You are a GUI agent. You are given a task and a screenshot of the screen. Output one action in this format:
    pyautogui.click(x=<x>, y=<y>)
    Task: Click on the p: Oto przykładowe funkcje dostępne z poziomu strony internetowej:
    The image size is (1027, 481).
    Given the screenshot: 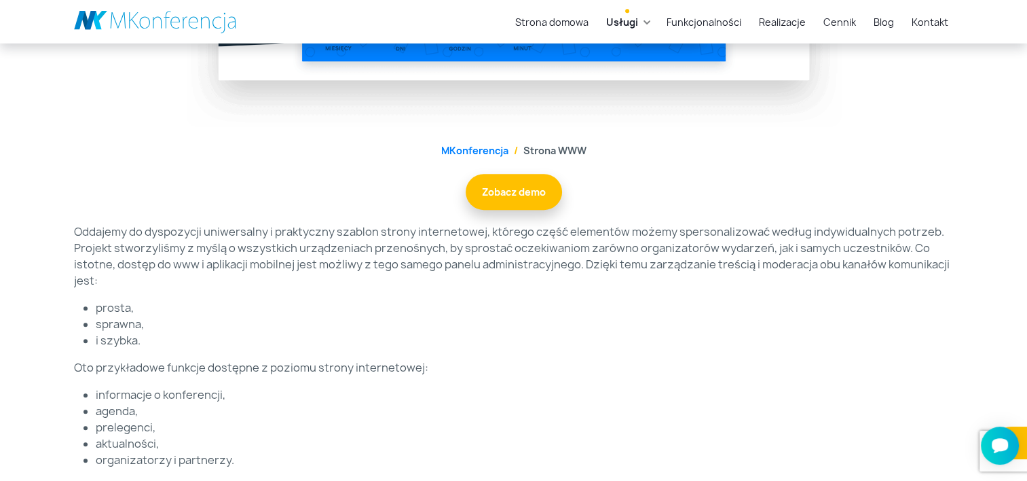 What is the action you would take?
    pyautogui.click(x=514, y=367)
    